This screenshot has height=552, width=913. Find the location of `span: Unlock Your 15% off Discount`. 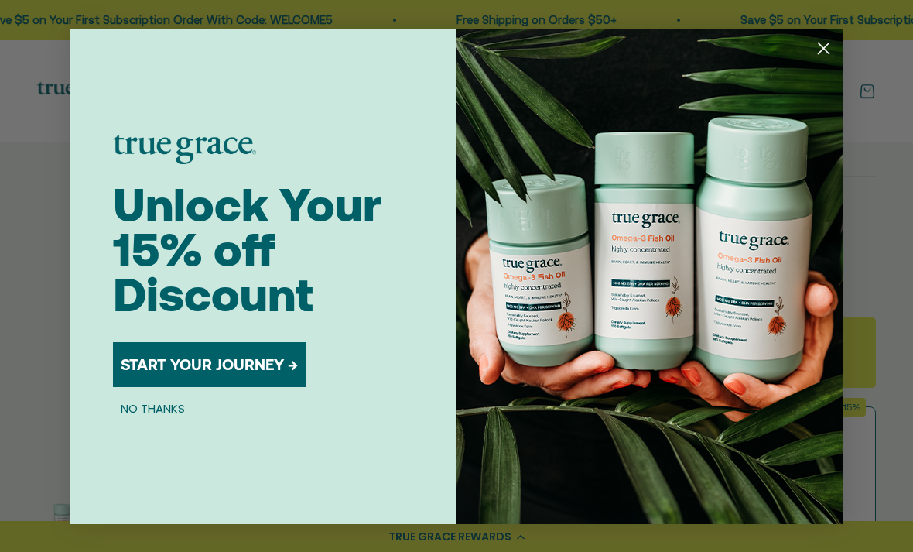

span: Unlock Your 15% off Discount is located at coordinates (247, 249).